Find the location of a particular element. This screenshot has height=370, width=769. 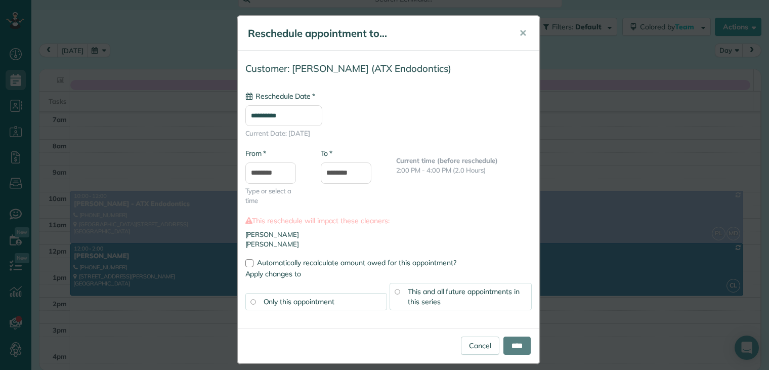

label: From is located at coordinates (256, 153).